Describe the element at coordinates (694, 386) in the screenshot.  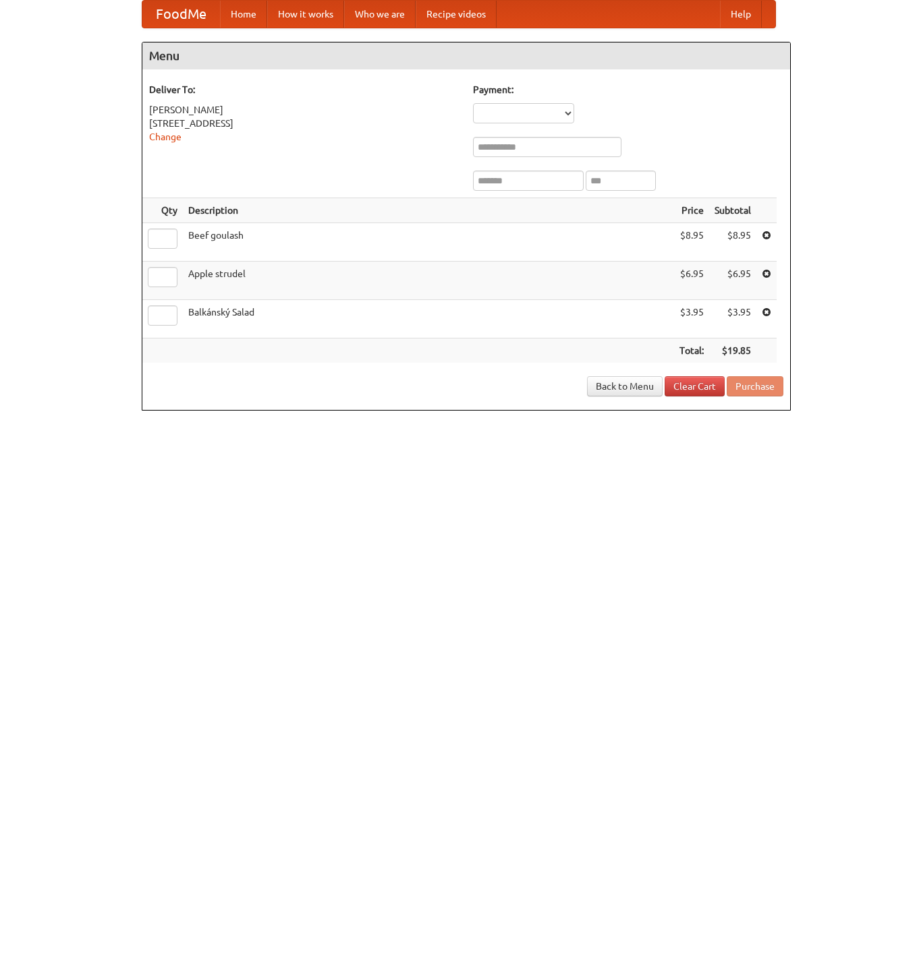
I see `a: Clear Cart` at that location.